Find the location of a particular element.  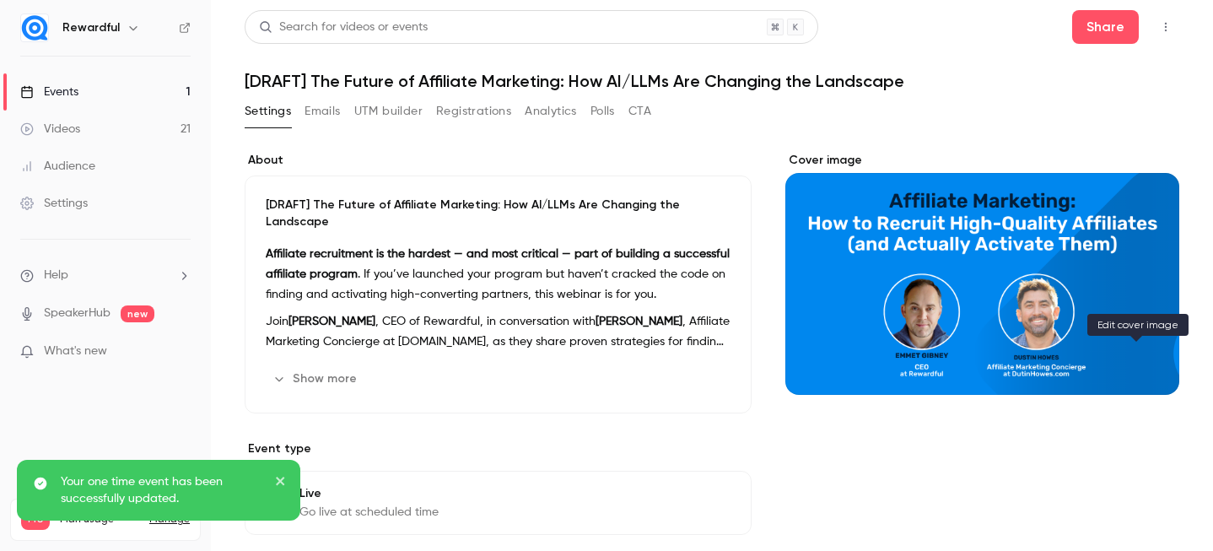

button: CTA is located at coordinates (640, 111).